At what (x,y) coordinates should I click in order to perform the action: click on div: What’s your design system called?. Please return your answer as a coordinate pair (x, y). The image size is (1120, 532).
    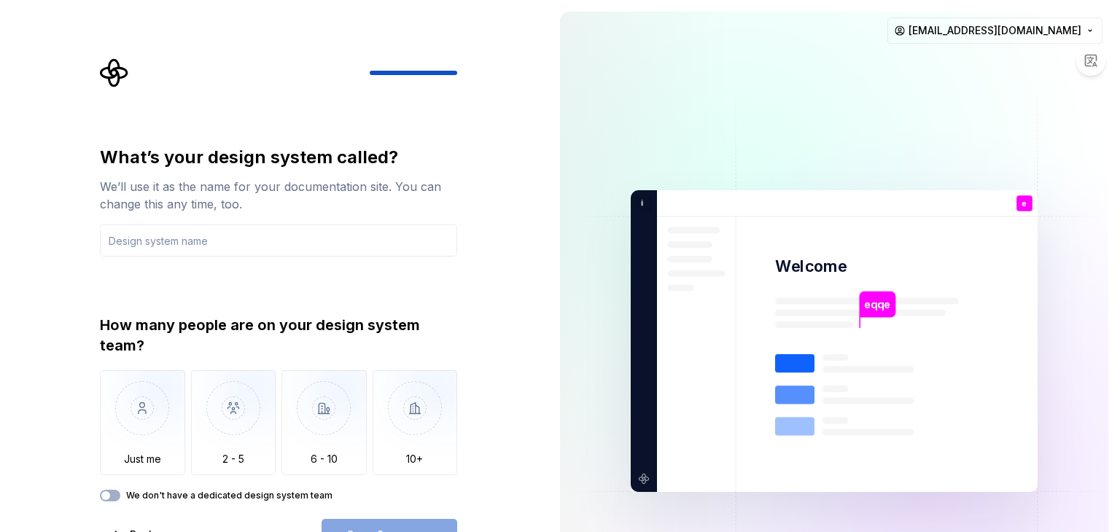
    Looking at the image, I should click on (279, 158).